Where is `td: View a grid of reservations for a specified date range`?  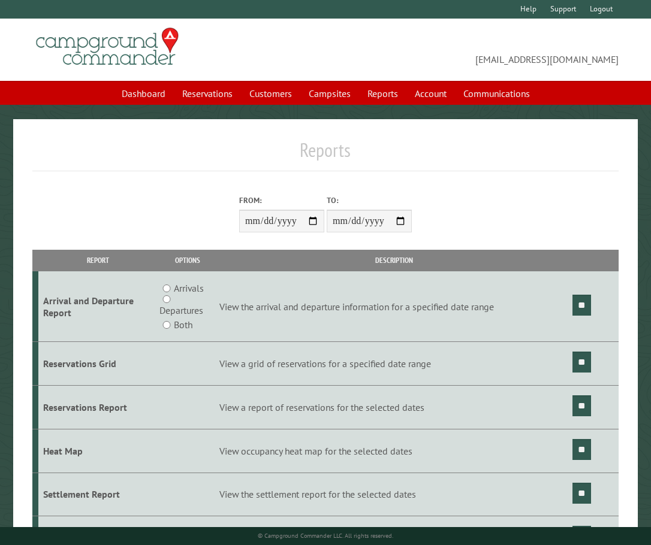
td: View a grid of reservations for a specified date range is located at coordinates (394, 364).